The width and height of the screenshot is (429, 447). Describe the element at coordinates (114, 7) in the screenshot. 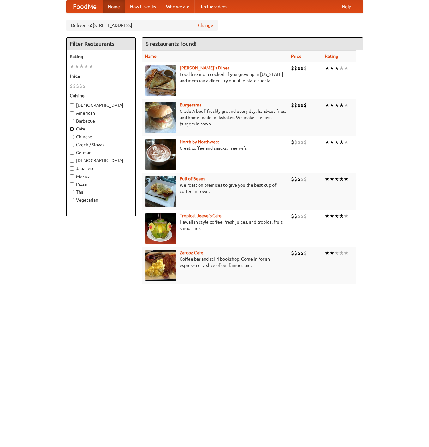

I see `a: Home` at that location.